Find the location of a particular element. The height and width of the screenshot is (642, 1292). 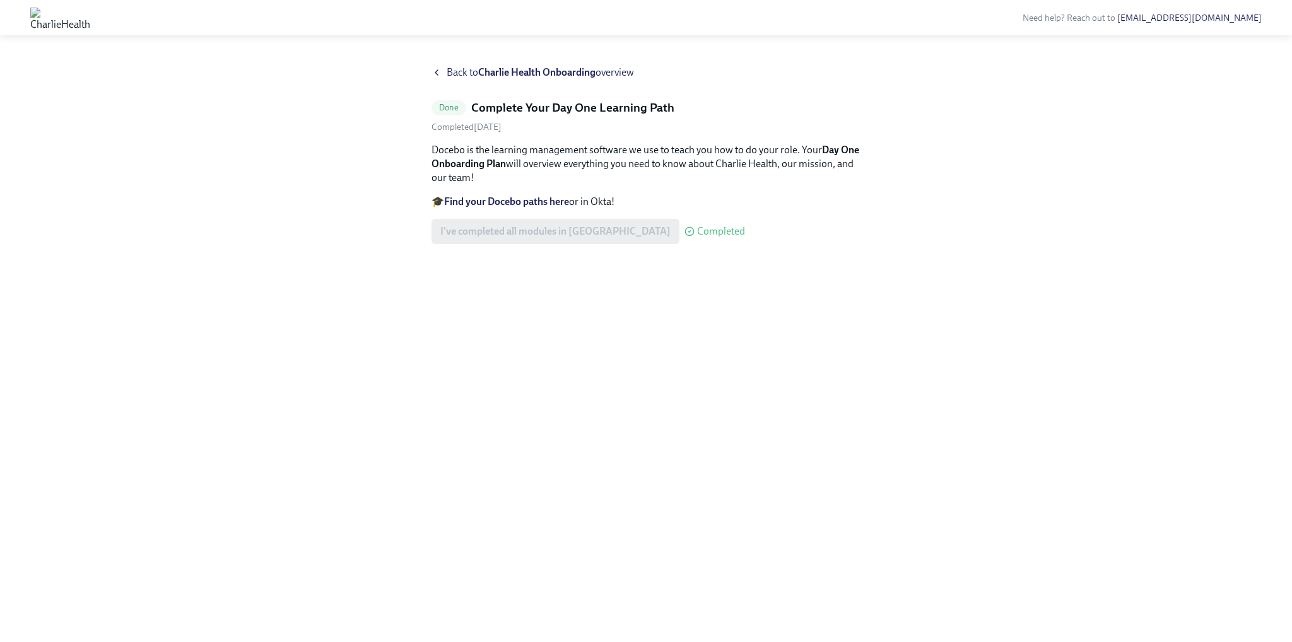

strong: Day One Onboarding Plan is located at coordinates (645, 156).